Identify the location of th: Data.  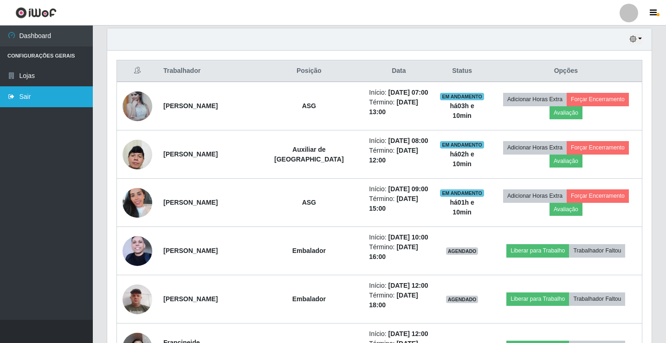
(398, 71).